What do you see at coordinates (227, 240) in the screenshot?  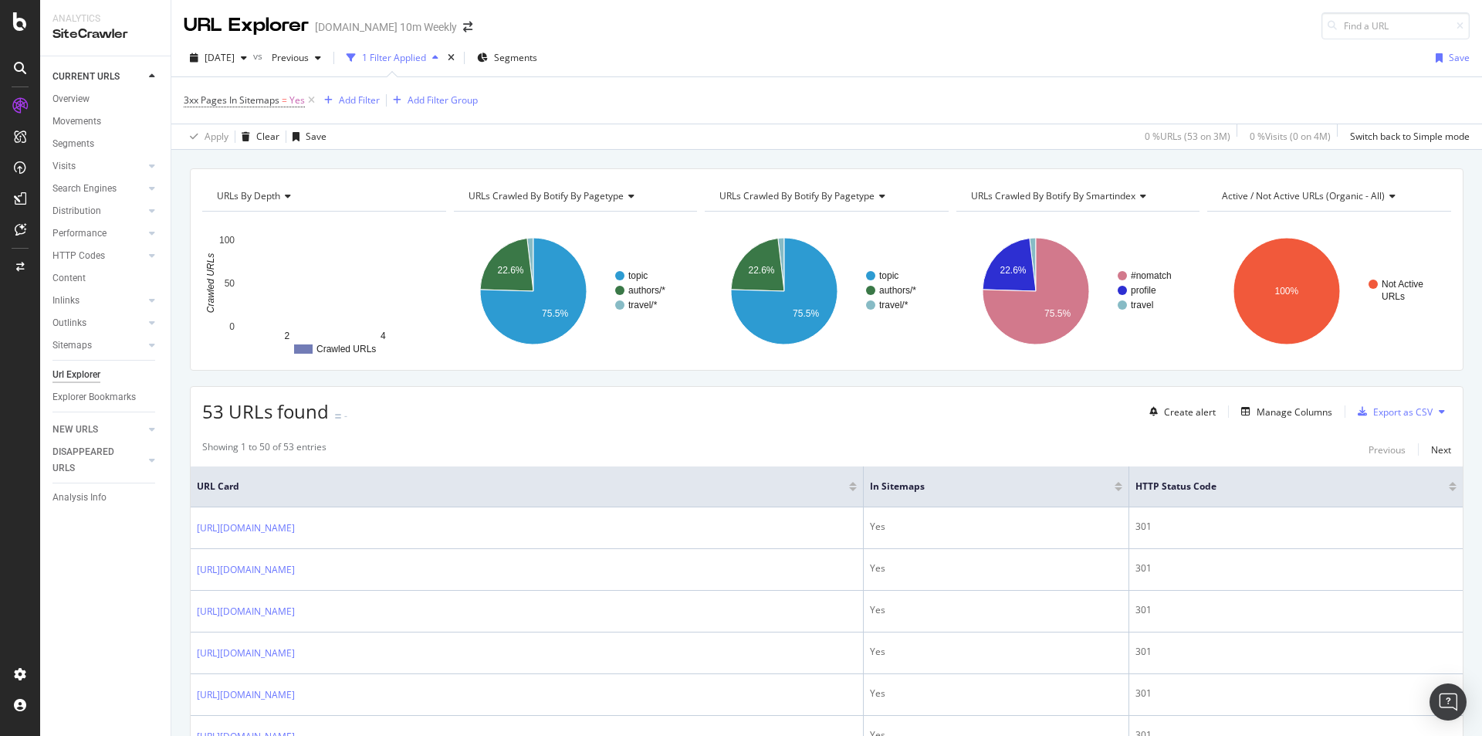 I see `text: 100` at bounding box center [227, 240].